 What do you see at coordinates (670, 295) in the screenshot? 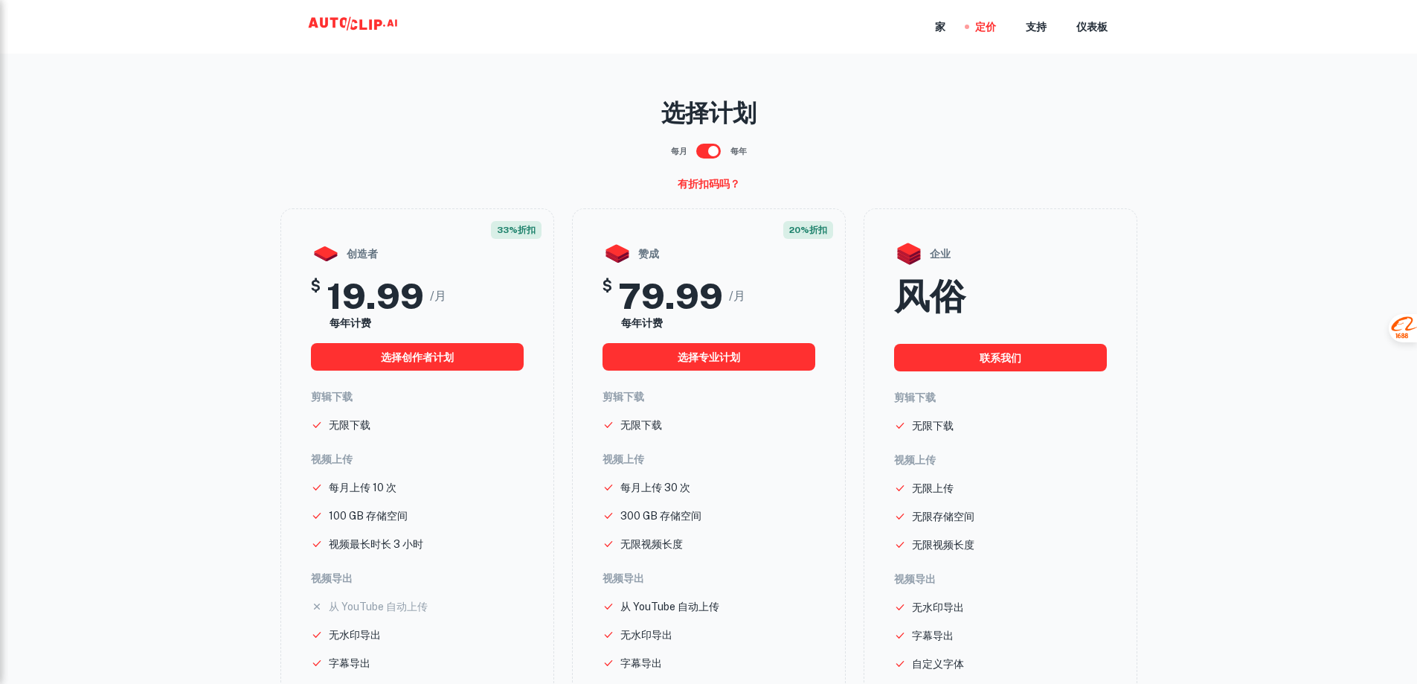
I see `font: 79.99` at bounding box center [670, 295].